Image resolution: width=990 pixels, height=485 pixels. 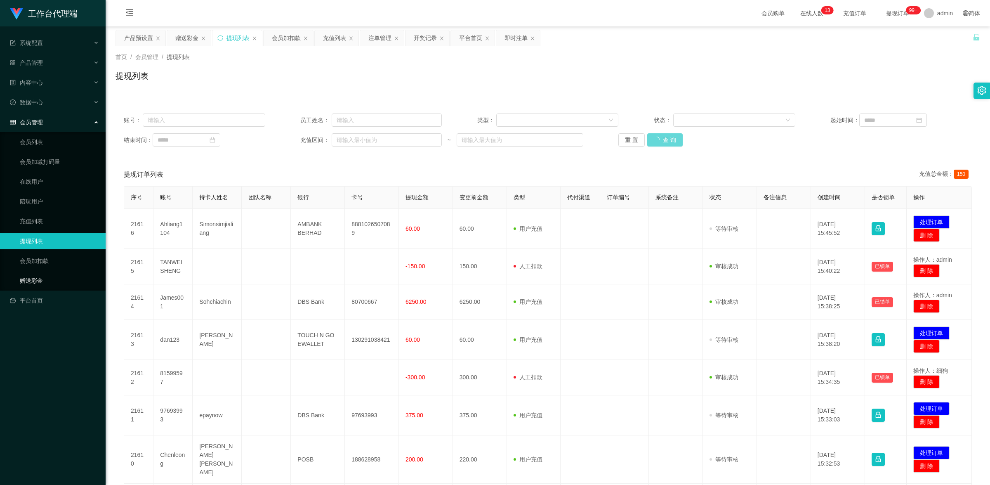 I want to click on span: 变更前金额, so click(x=474, y=197).